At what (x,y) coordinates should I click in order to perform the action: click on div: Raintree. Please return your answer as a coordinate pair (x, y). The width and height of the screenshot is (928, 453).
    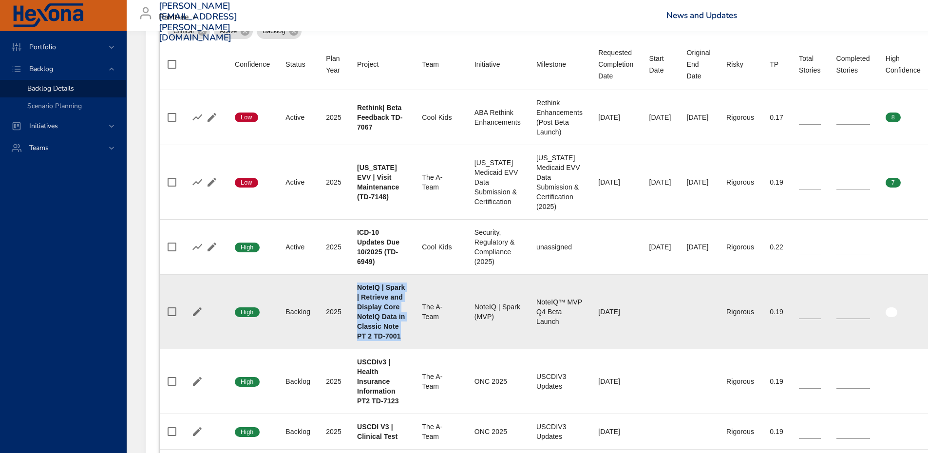
    Looking at the image, I should click on (180, 18).